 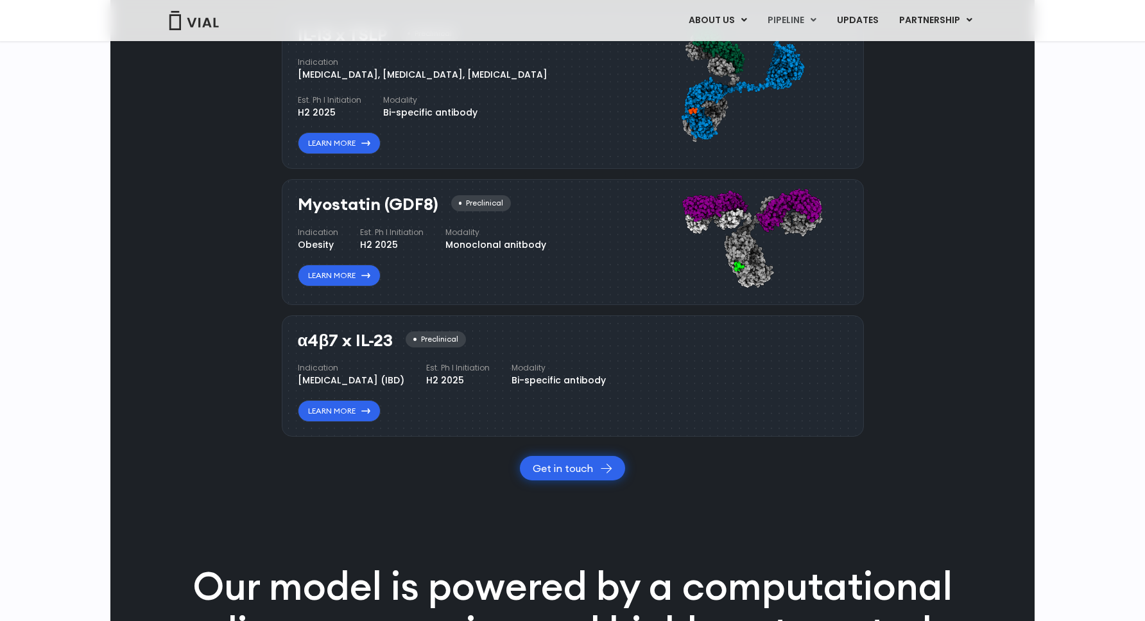 What do you see at coordinates (791, 21) in the screenshot?
I see `a: PIPELINEMenu Toggle` at bounding box center [791, 21].